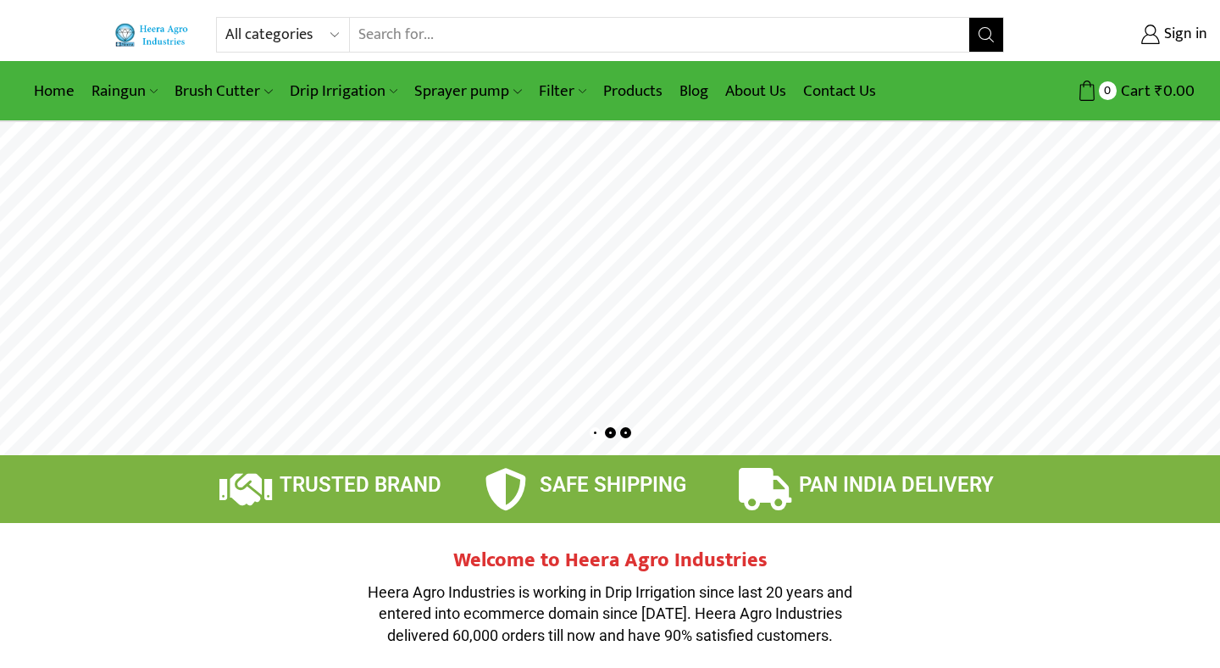  I want to click on a: Raingun, so click(125, 91).